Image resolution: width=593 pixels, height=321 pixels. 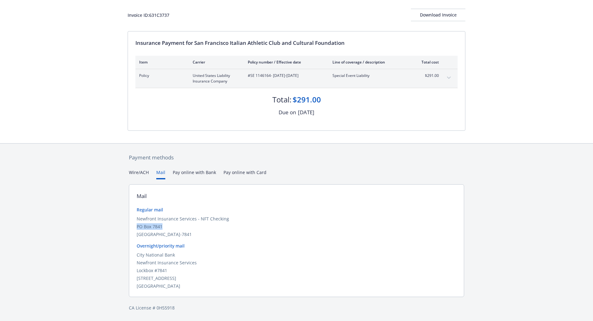 I want to click on div: CA License # 0H55918, so click(x=296, y=307).